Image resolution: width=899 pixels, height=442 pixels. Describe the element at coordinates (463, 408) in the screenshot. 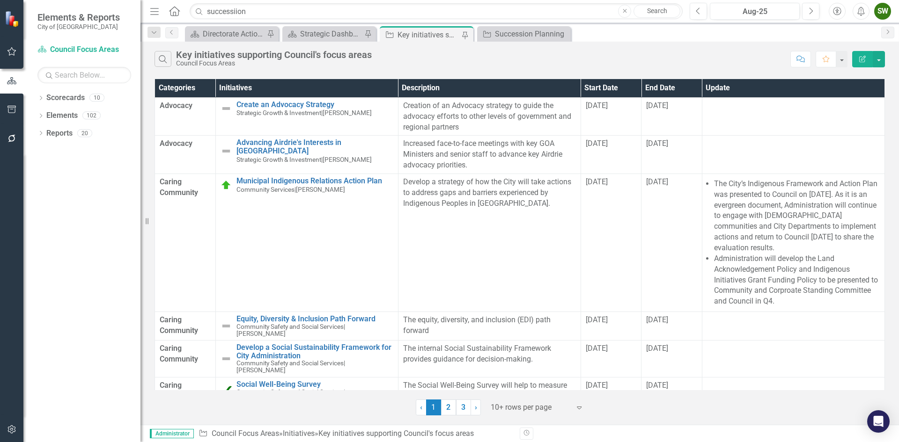

I see `a: 3` at that location.